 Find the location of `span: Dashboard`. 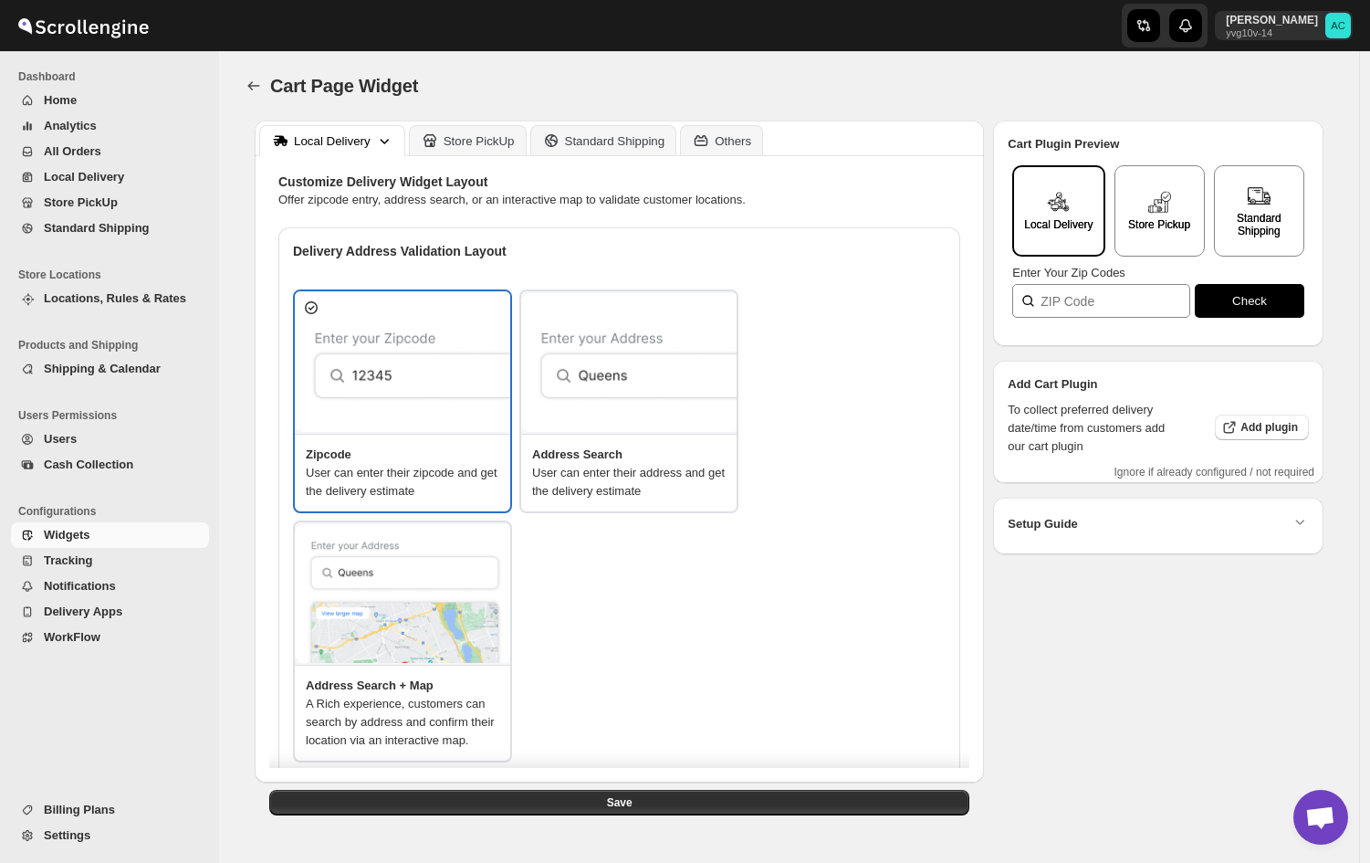

span: Dashboard is located at coordinates (114, 77).